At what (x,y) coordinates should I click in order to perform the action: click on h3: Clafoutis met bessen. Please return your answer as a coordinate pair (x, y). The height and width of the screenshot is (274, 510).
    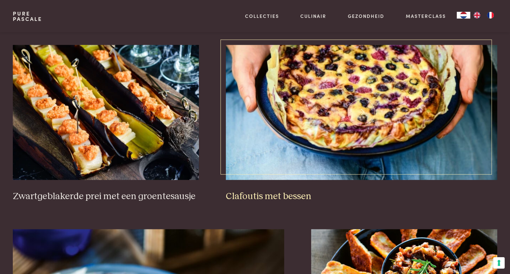
    Looking at the image, I should click on (361, 196).